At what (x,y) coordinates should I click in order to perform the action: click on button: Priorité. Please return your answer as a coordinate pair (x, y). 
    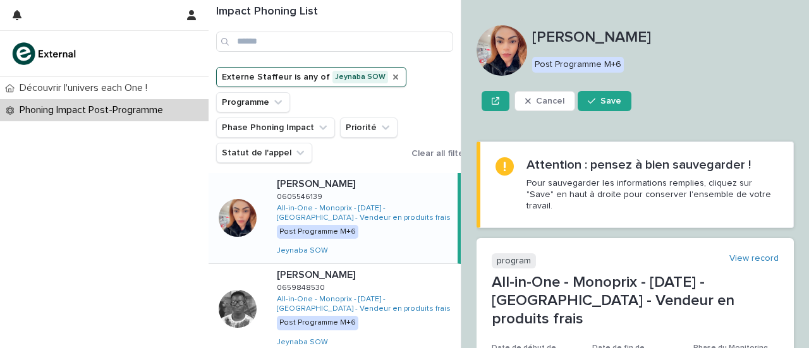
    Looking at the image, I should click on (369, 128).